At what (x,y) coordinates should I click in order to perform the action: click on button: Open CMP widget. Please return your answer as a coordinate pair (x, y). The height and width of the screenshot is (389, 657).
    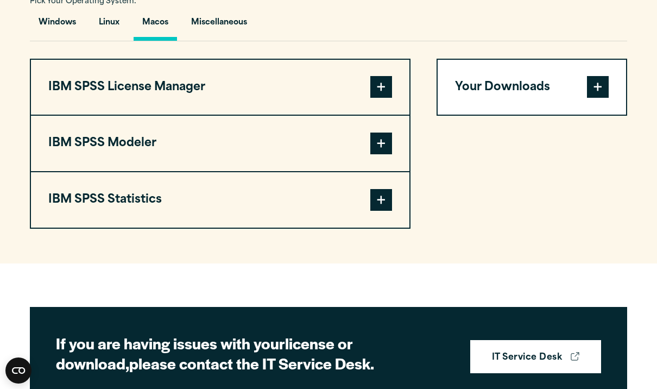
    Looking at the image, I should click on (18, 370).